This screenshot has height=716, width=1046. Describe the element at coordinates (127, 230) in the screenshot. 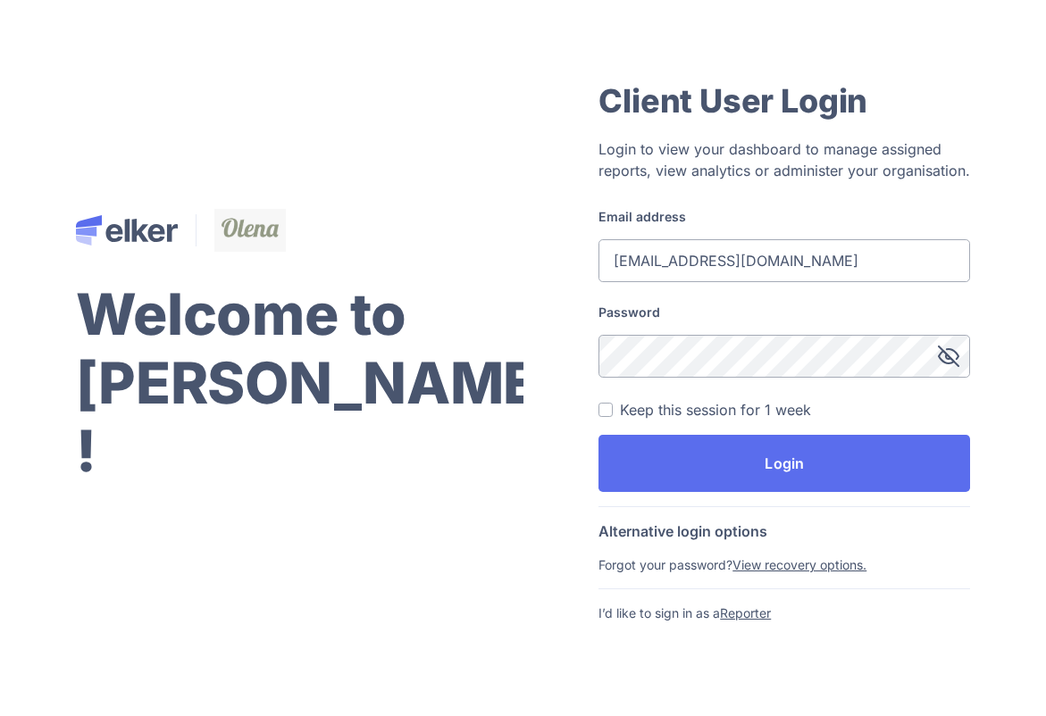

I see `img: Elker` at that location.